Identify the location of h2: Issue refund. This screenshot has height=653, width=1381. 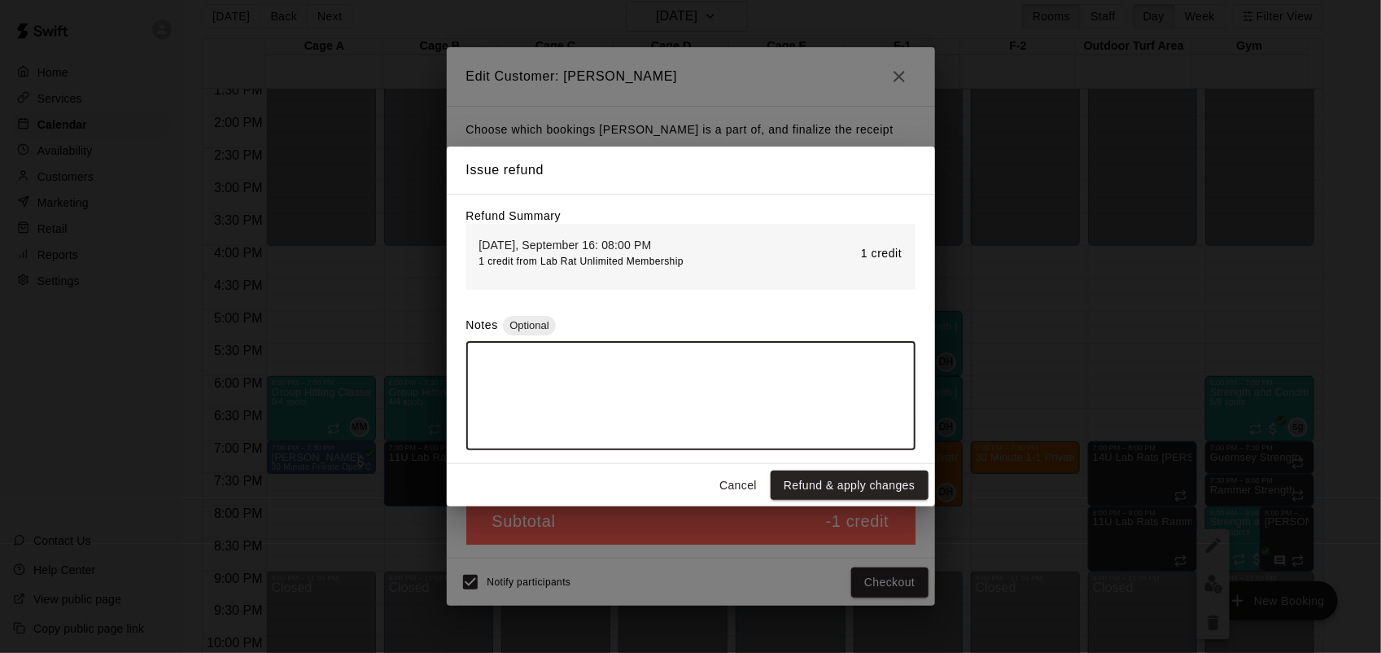
(691, 170).